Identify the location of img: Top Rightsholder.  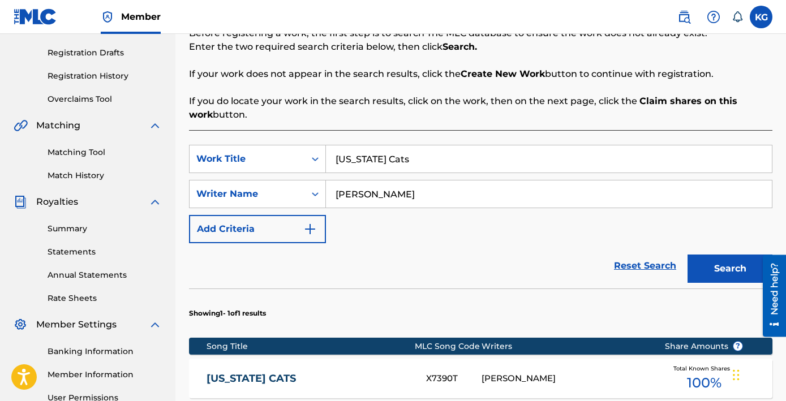
(108, 17).